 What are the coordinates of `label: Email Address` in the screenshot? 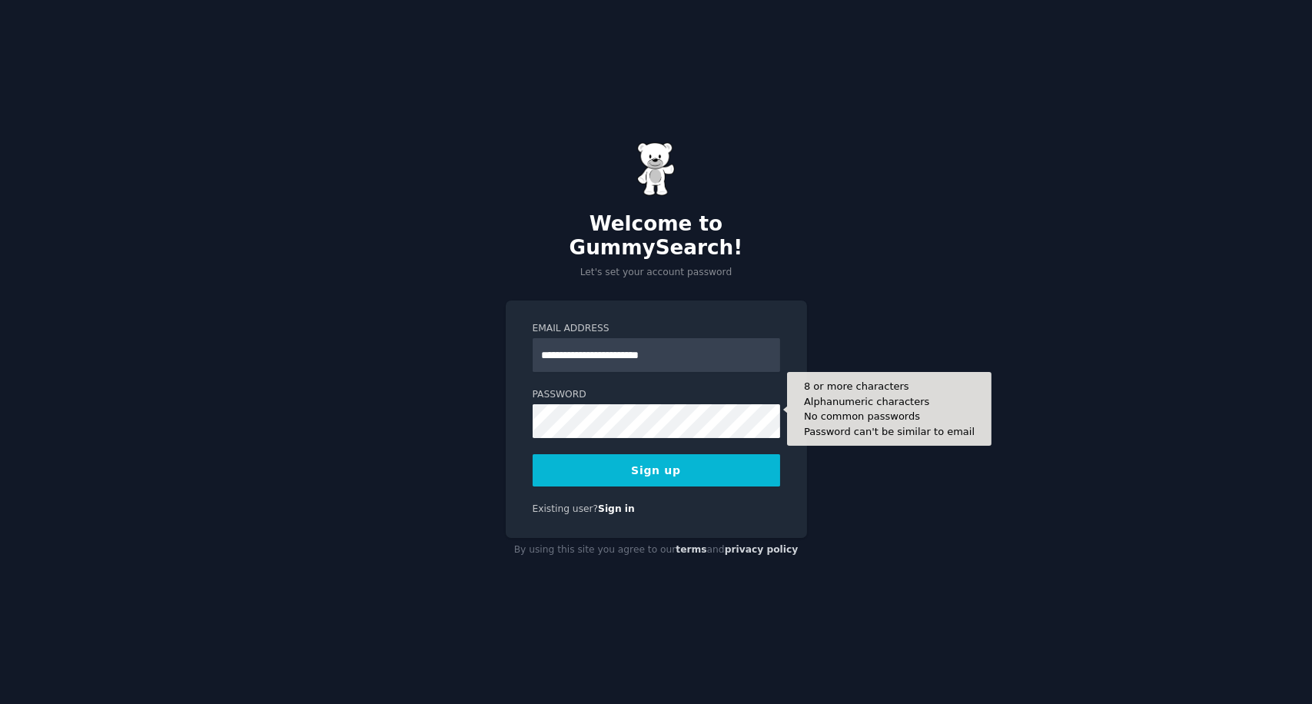 It's located at (656, 329).